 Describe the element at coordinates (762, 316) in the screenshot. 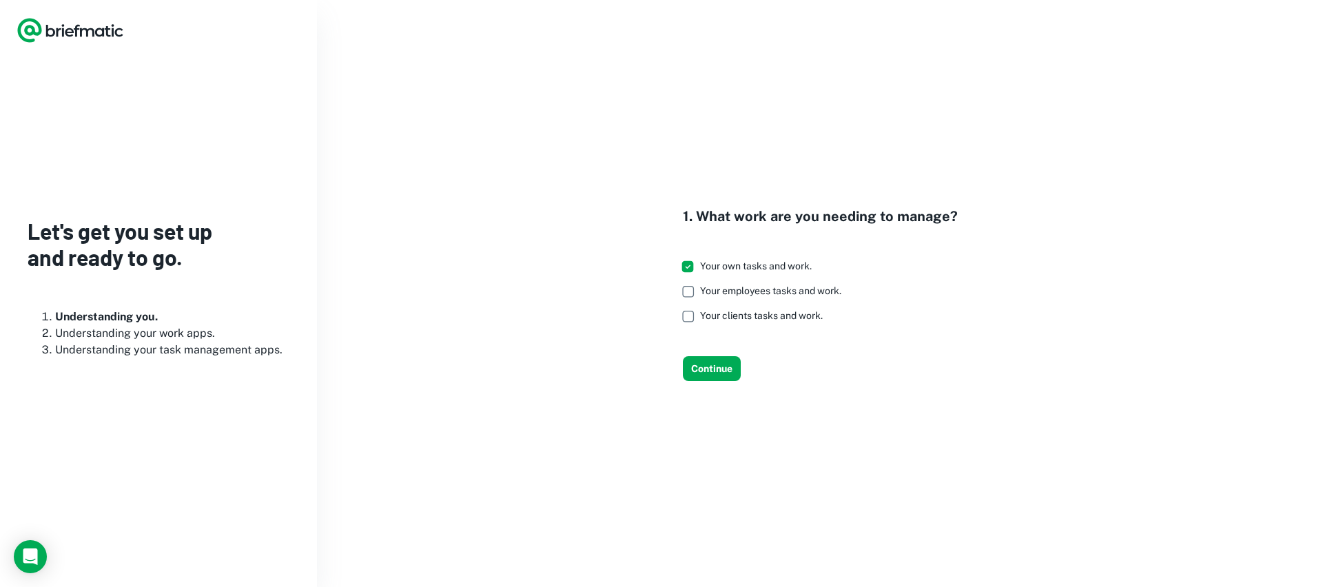

I see `span: Your clients tasks and work.` at that location.